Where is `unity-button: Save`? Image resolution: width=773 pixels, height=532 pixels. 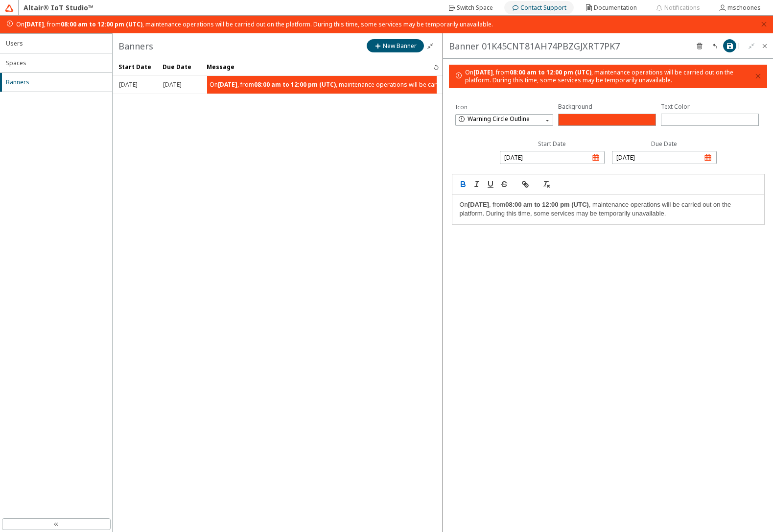
unity-button: Save is located at coordinates (729, 46).